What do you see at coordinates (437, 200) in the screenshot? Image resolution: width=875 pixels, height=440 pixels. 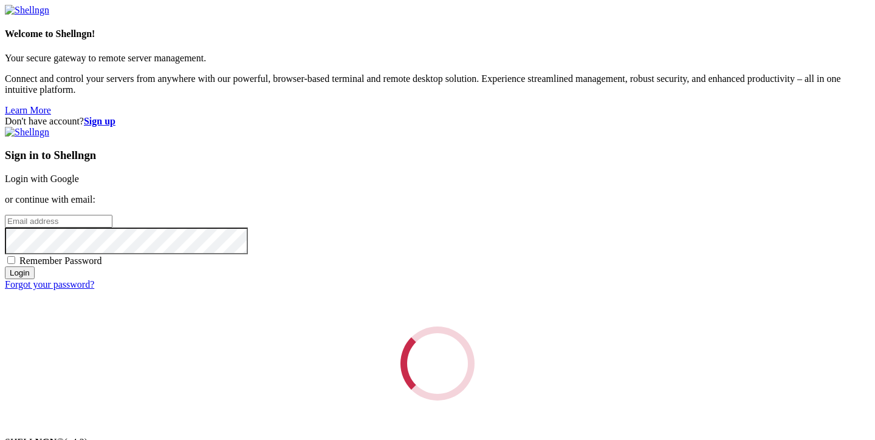 I see `p: or continue with email:` at bounding box center [437, 200].